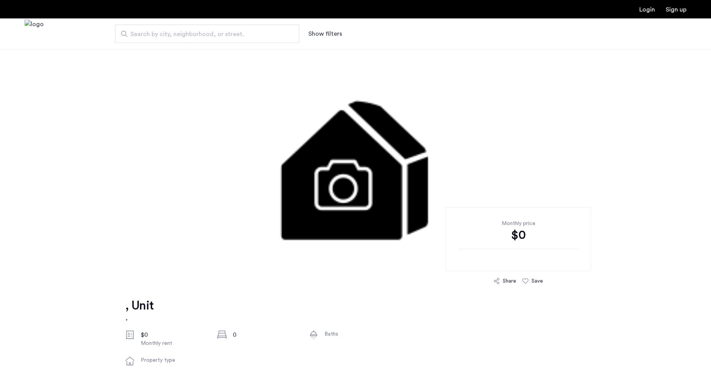 The image size is (711, 379). Describe the element at coordinates (139, 310) in the screenshot. I see `a: , Unit,` at that location.